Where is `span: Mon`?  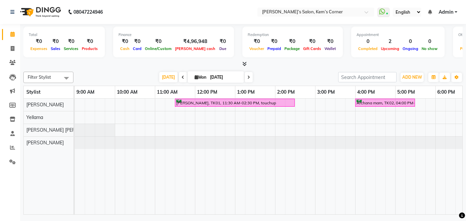 span: Mon is located at coordinates (200, 77).